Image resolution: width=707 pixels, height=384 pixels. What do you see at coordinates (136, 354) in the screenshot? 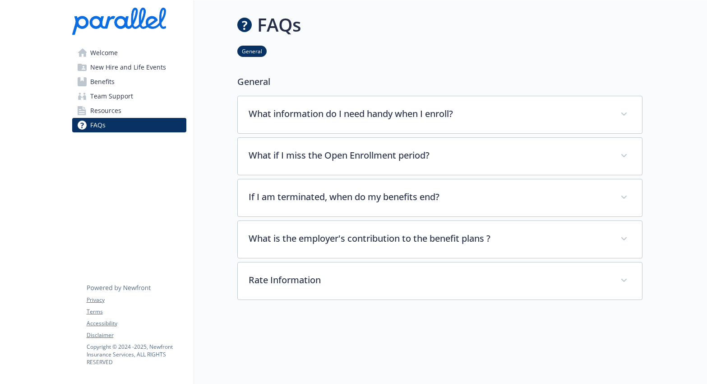
I see `p: Copyright © 2024 - 2025 , Newfront Insurance Services, ALL RIGHTS RESERVED` at bounding box center [136, 354].